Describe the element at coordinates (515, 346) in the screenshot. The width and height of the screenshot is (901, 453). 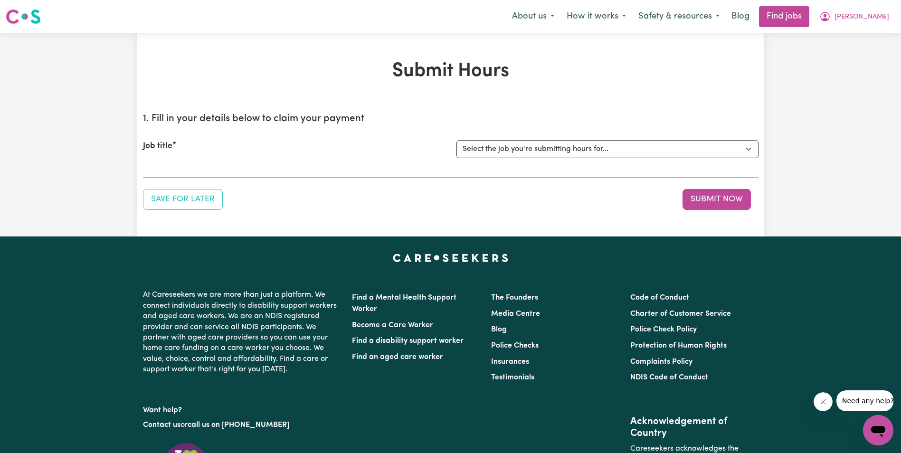
I see `a: Police Checks` at that location.